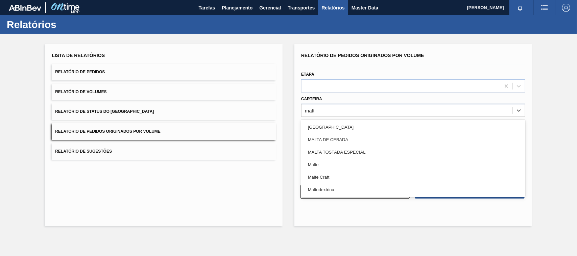 This screenshot has height=256, width=577. What do you see at coordinates (566, 8) in the screenshot?
I see `img: Logout` at bounding box center [566, 8].